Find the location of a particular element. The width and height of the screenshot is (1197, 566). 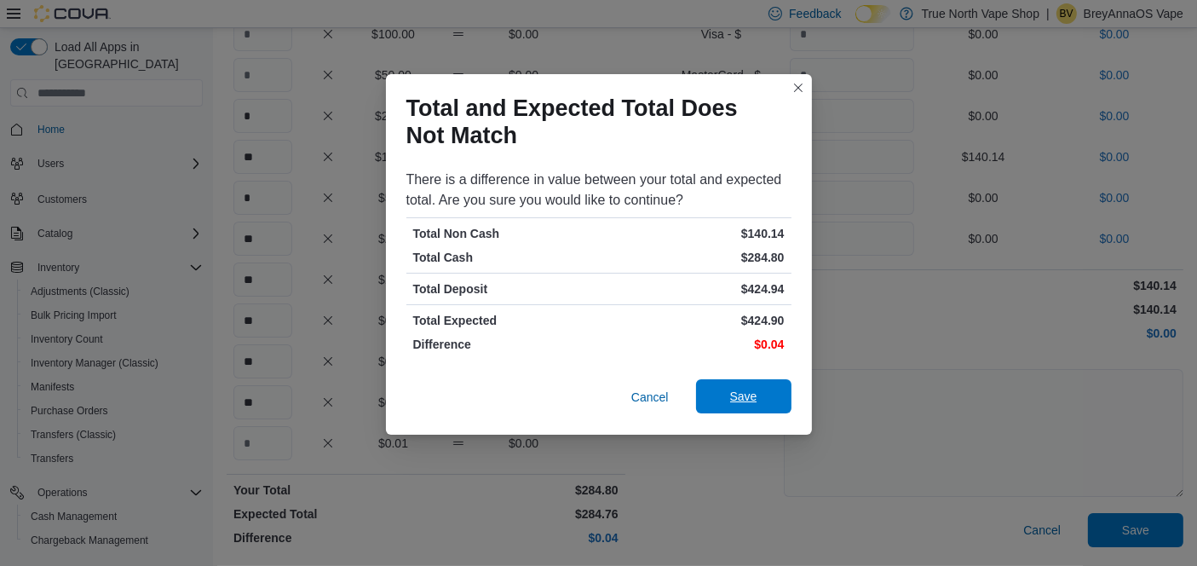

p: Difference is located at coordinates (504, 344).